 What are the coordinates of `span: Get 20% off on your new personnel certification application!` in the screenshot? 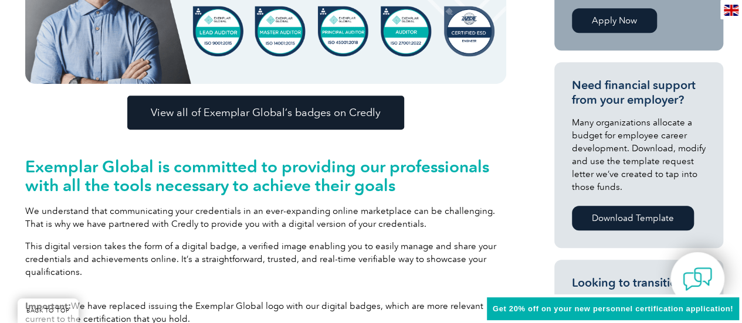 It's located at (613, 309).